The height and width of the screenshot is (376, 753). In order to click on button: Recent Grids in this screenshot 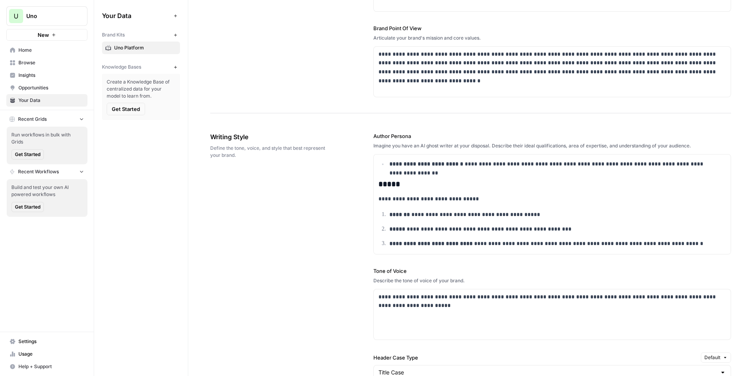, I will do `click(47, 119)`.